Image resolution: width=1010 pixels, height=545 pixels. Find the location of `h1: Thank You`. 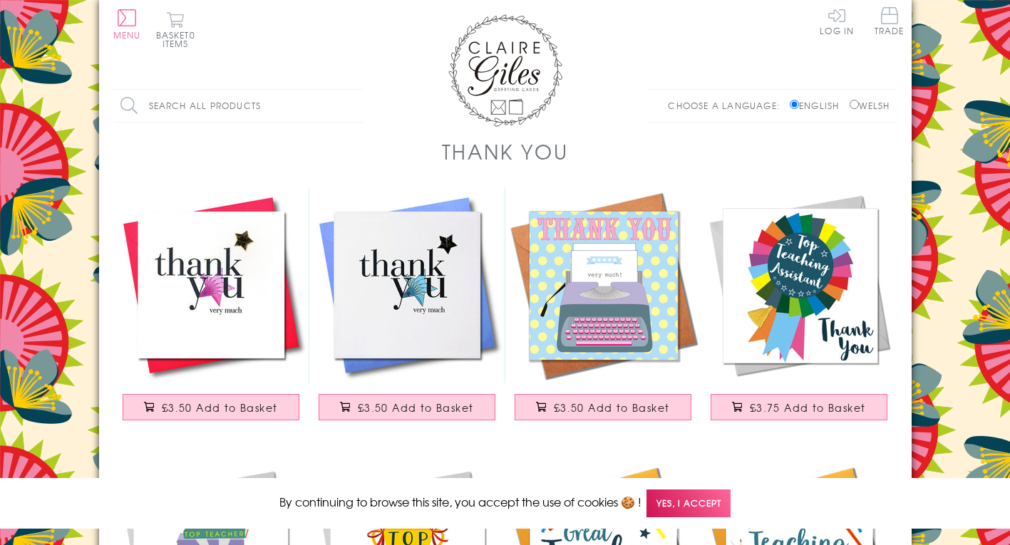

h1: Thank You is located at coordinates (505, 151).